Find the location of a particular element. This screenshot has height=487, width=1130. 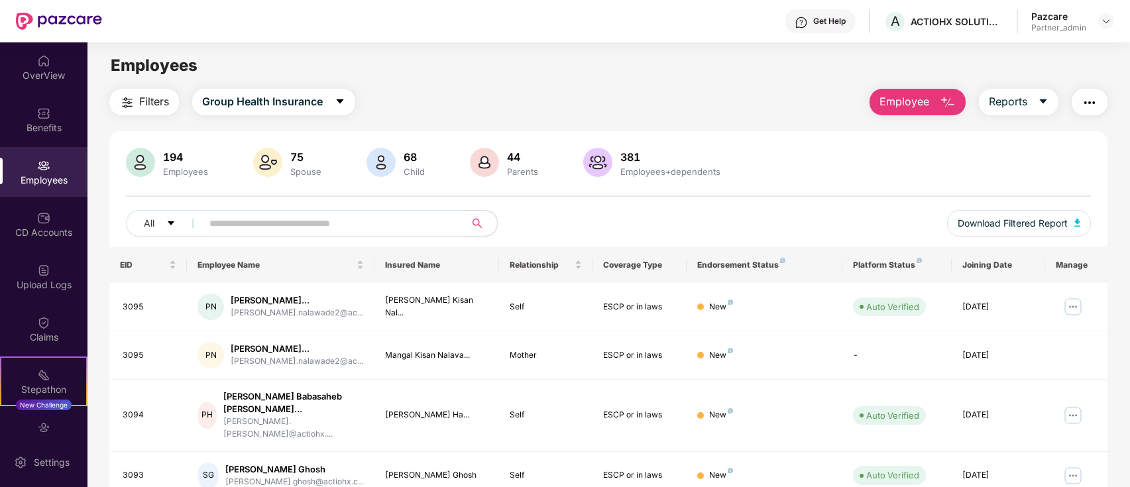

span: EID is located at coordinates (143, 265).